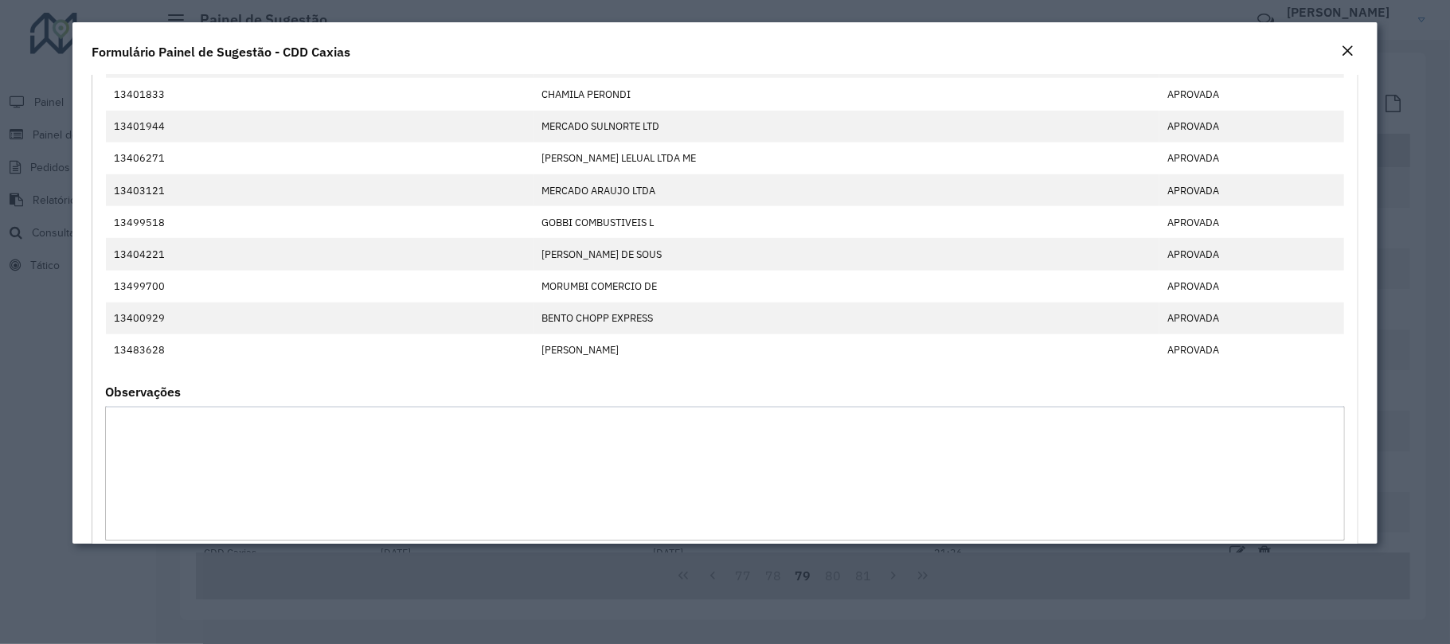 The image size is (1450, 644). I want to click on td: MERCADO SULNORTE LTD, so click(846, 127).